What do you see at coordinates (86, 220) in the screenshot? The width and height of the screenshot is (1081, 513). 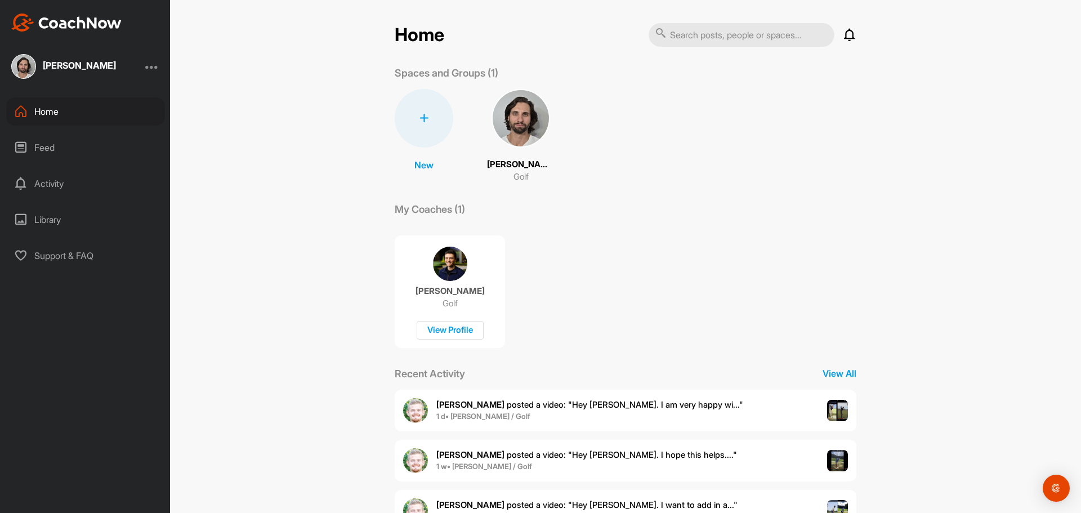 I see `div: Library` at bounding box center [86, 220].